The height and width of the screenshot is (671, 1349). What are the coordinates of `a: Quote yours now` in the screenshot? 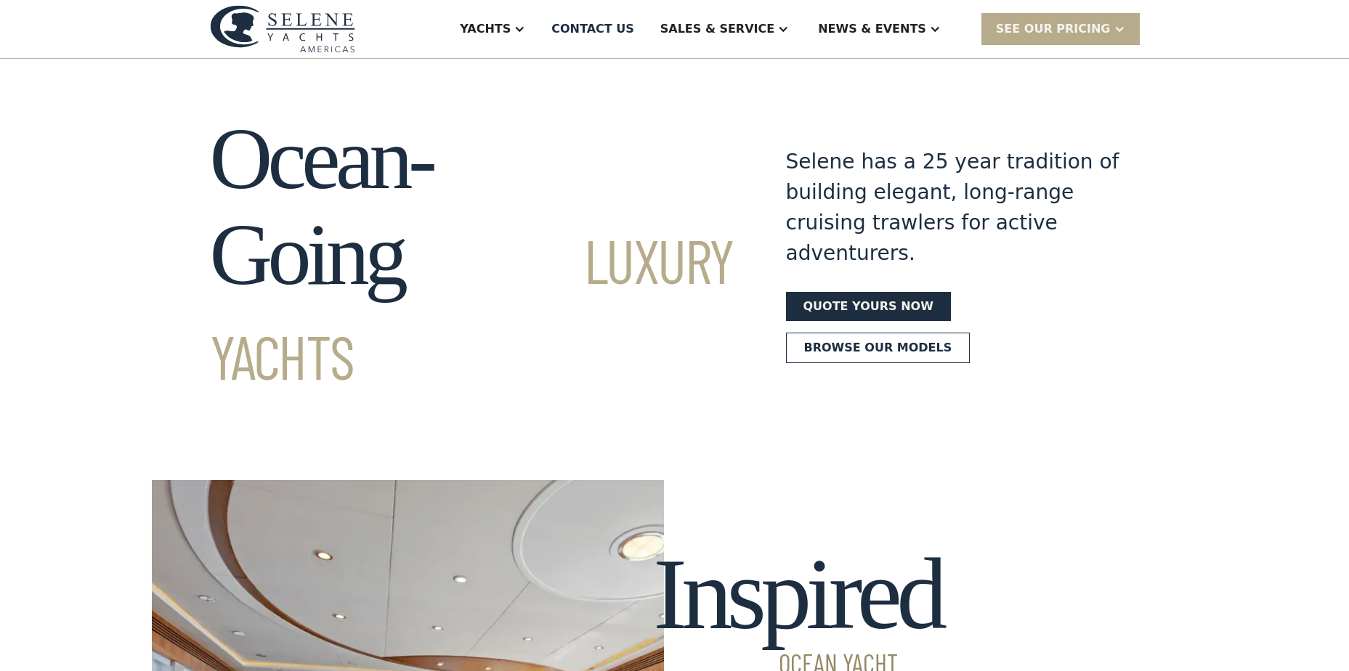 It's located at (868, 307).